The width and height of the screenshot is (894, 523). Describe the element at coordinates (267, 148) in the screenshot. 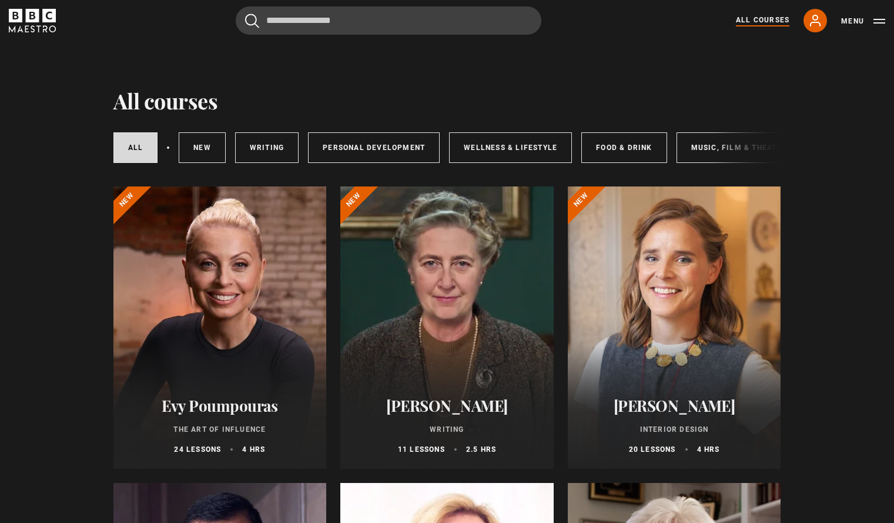

I see `a: Writing` at that location.